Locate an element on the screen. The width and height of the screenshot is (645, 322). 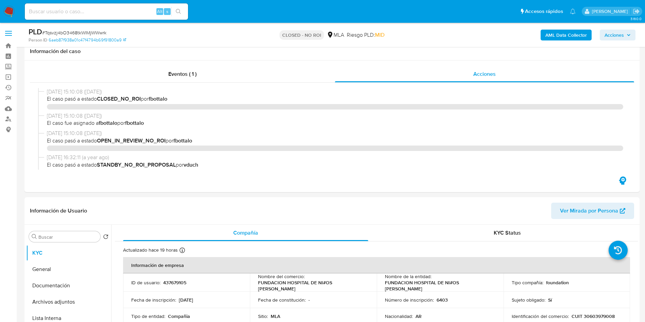
button: KYC is located at coordinates (69, 253).